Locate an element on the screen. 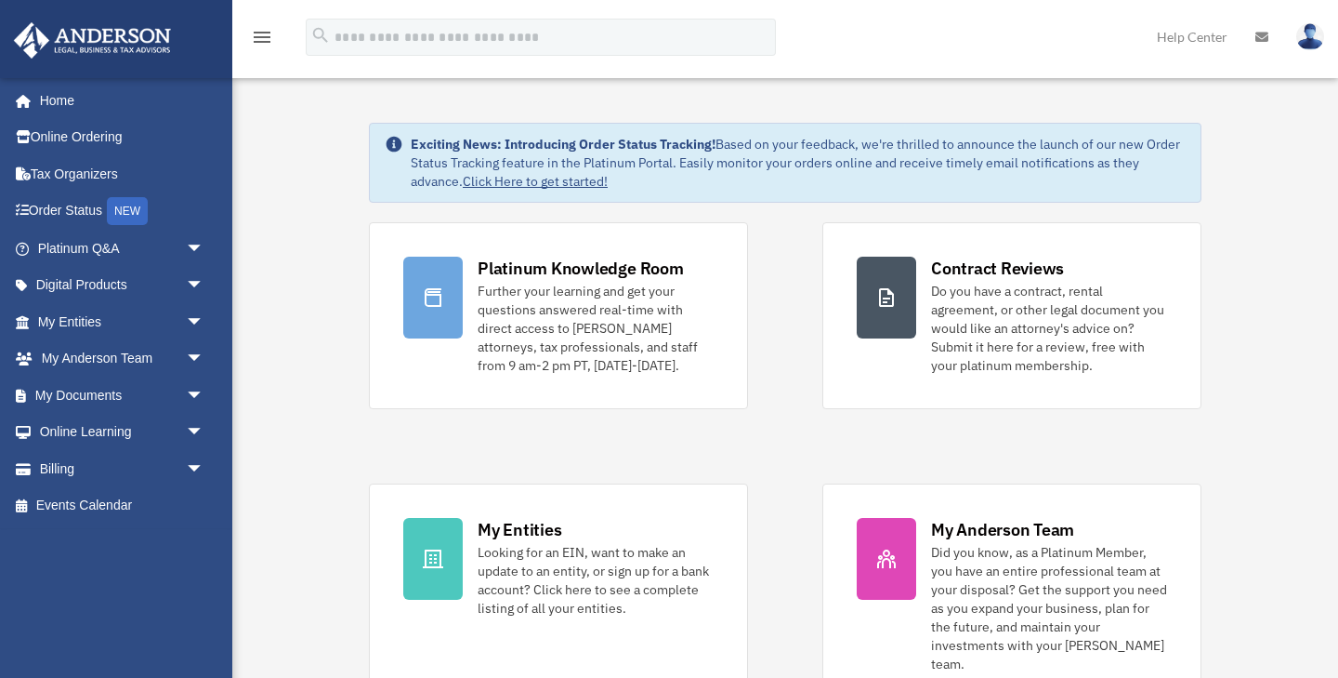 Image resolution: width=1338 pixels, height=678 pixels. a: Contract Reviews Do you have a contract, rental agreement, or other legal document you would like... is located at coordinates (1012, 315).